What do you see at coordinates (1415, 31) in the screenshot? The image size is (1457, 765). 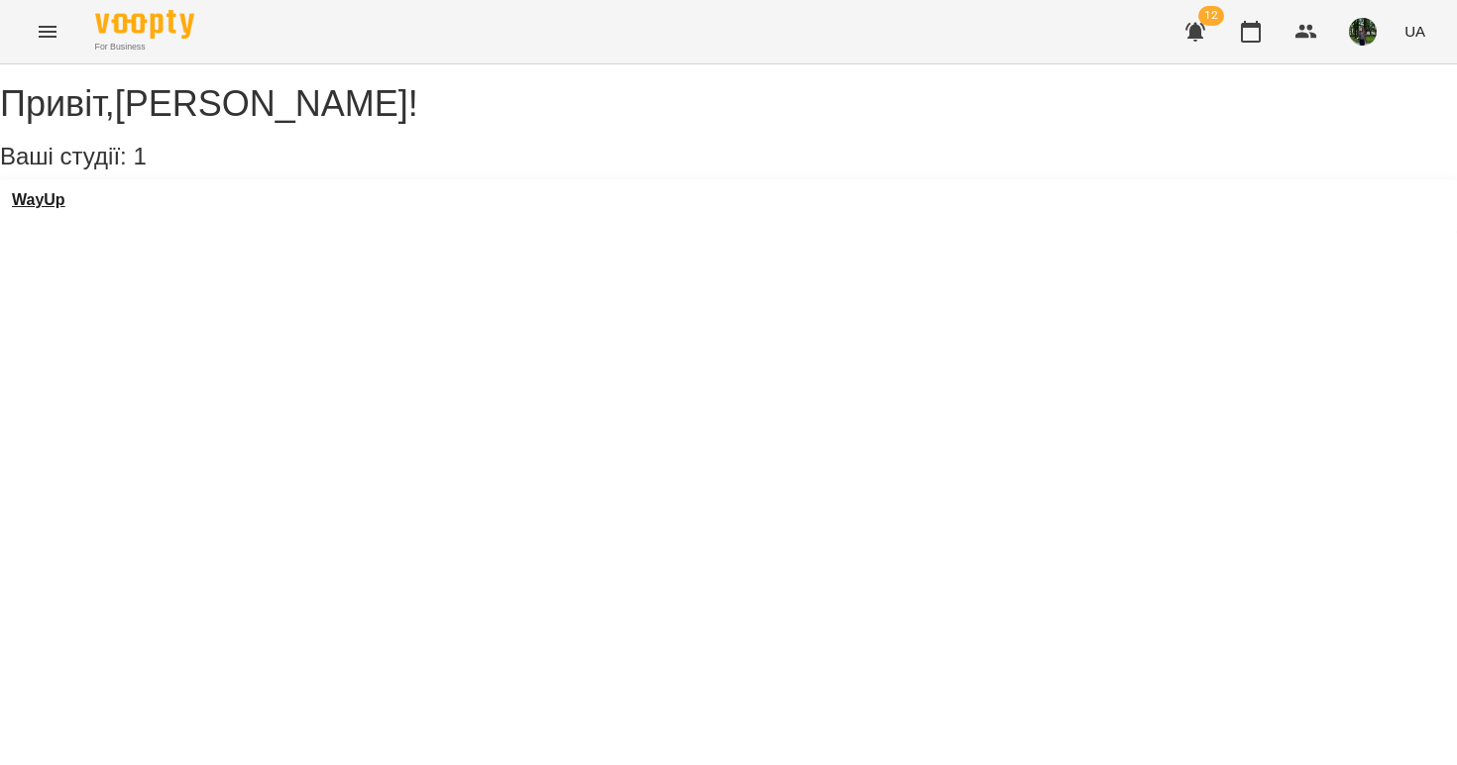 I see `button: UA` at bounding box center [1415, 31].